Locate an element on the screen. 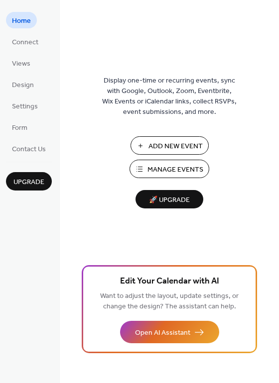 This screenshot has height=383, width=279. span: Want to adjust the layout, update settings, or change the design? The assistant can help. is located at coordinates (169, 301).